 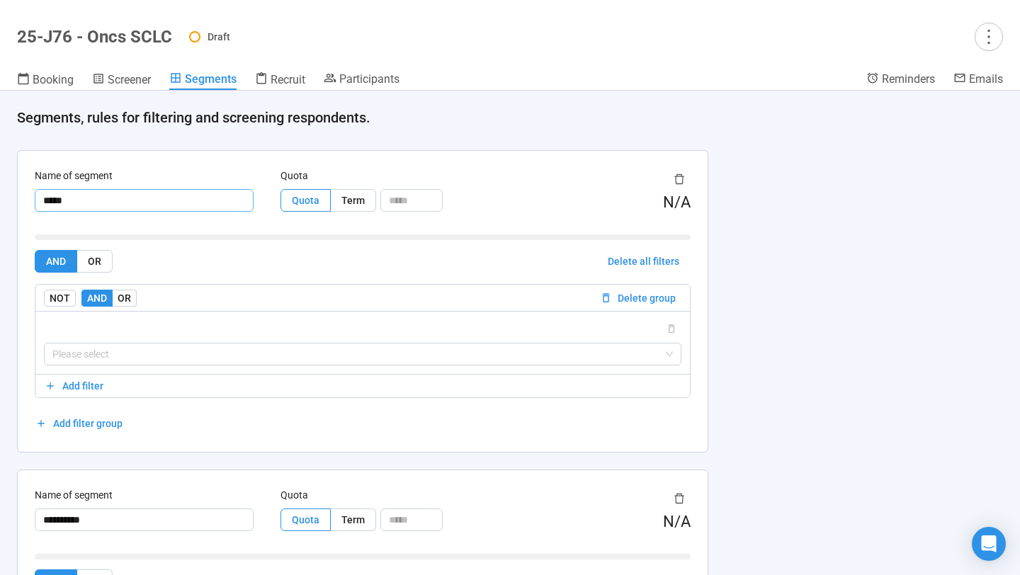 What do you see at coordinates (88, 424) in the screenshot?
I see `span: Add filter group` at bounding box center [88, 424].